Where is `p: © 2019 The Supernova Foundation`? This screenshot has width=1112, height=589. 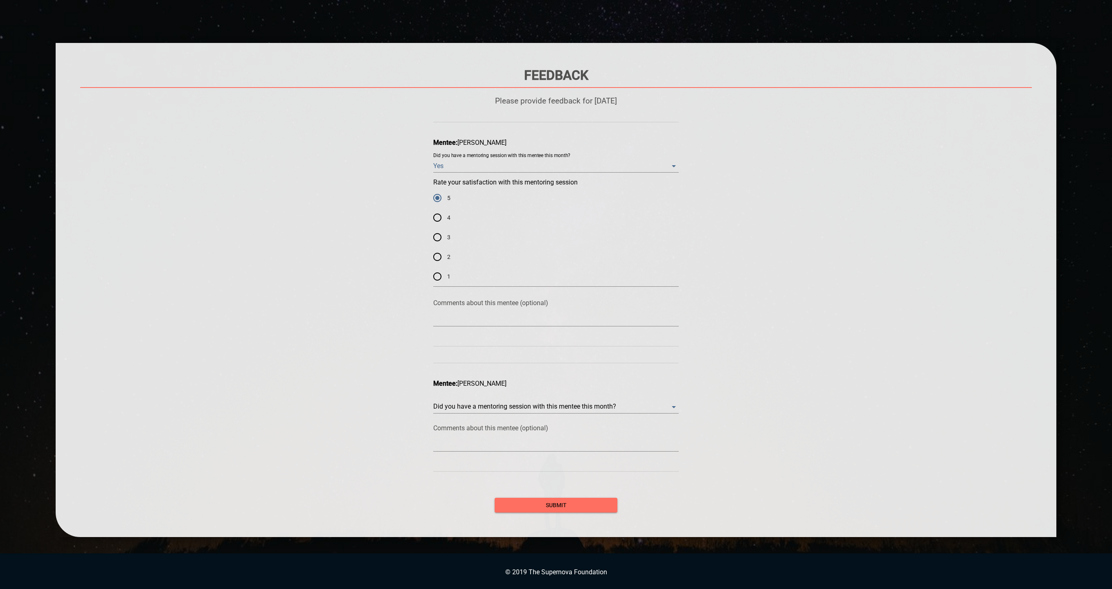
p: © 2019 The Supernova Foundation is located at coordinates (556, 572).